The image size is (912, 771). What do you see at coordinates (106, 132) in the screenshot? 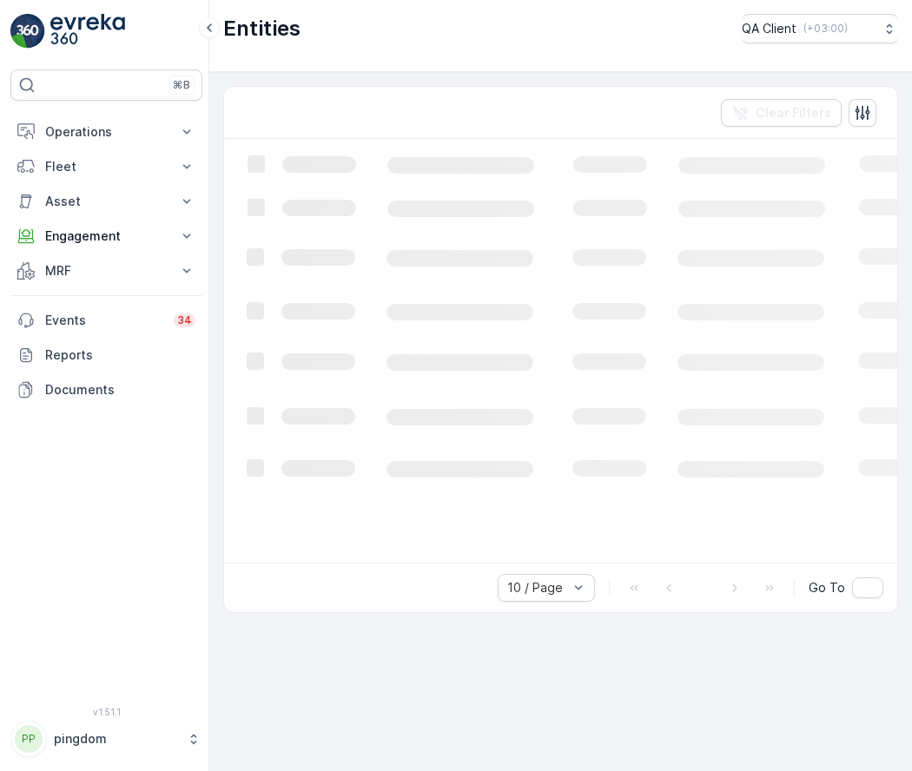
I see `button: Operations` at bounding box center [106, 132].